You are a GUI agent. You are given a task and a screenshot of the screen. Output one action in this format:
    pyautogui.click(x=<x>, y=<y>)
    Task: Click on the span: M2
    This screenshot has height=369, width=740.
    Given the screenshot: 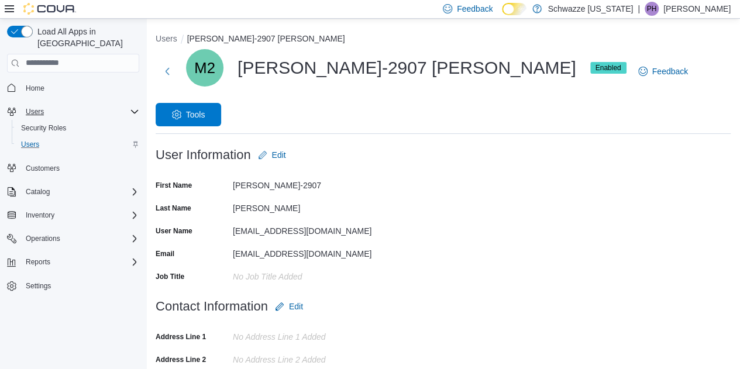 What is the action you would take?
    pyautogui.click(x=205, y=68)
    